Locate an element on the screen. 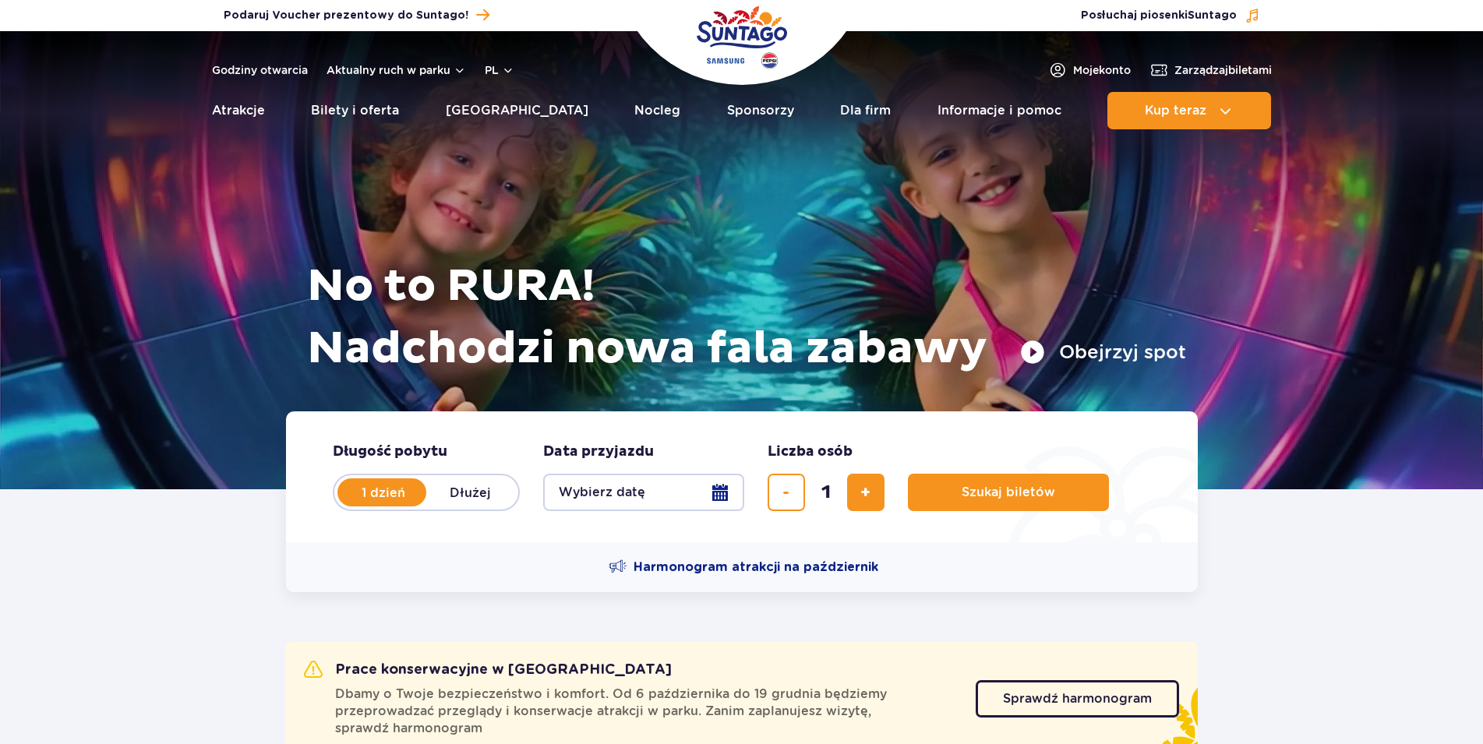 The image size is (1483, 744). a: Bilety i oferta is located at coordinates (355, 111).